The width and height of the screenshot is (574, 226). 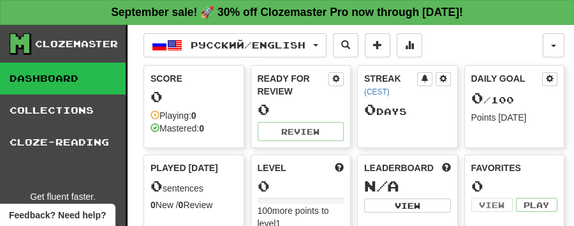 I want to click on button: Review, so click(x=301, y=131).